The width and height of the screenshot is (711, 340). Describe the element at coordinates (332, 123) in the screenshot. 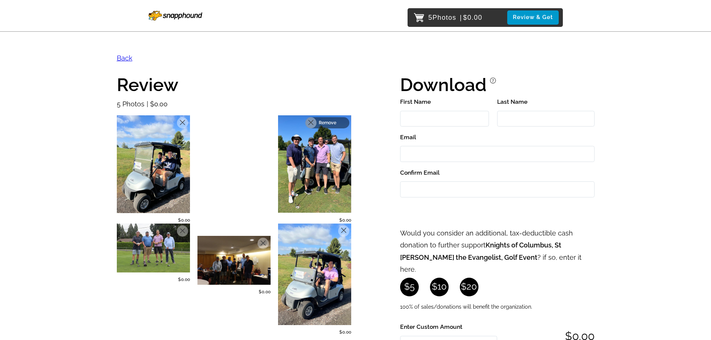

I see `p: Remove` at that location.